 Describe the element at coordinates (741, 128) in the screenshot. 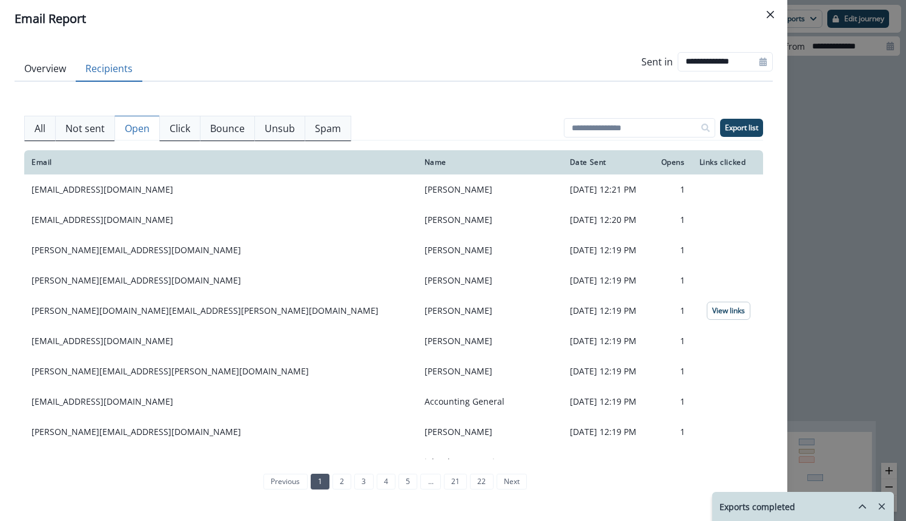

I see `button: Export list` at that location.